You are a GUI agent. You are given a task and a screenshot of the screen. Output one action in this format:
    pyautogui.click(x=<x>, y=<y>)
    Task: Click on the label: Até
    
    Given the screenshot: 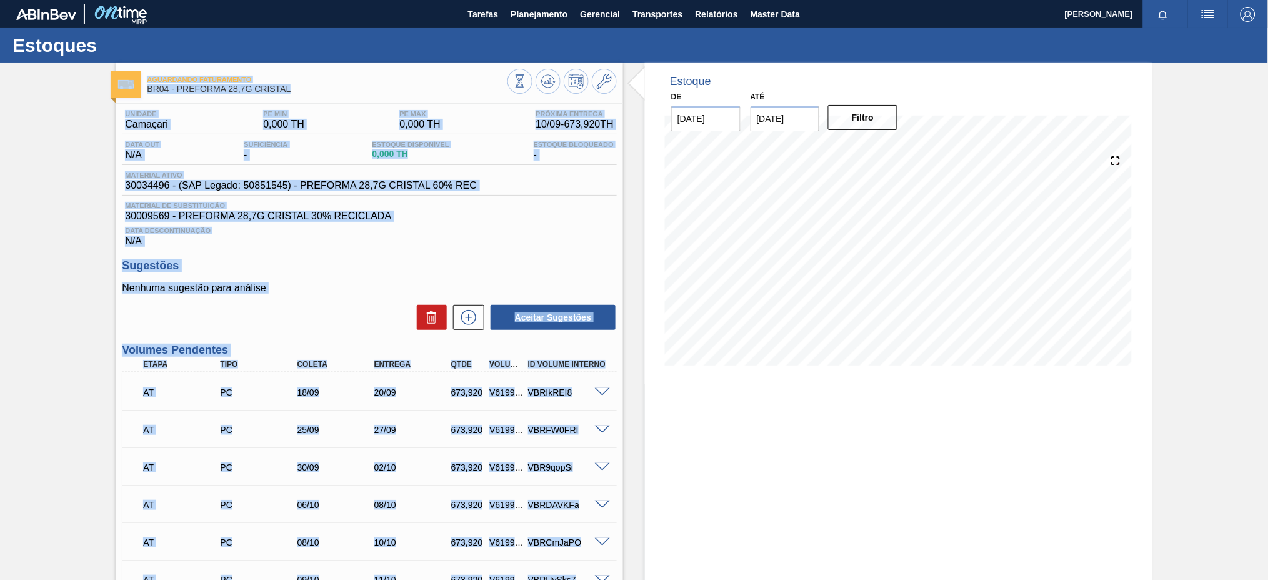 What is the action you would take?
    pyautogui.click(x=757, y=97)
    